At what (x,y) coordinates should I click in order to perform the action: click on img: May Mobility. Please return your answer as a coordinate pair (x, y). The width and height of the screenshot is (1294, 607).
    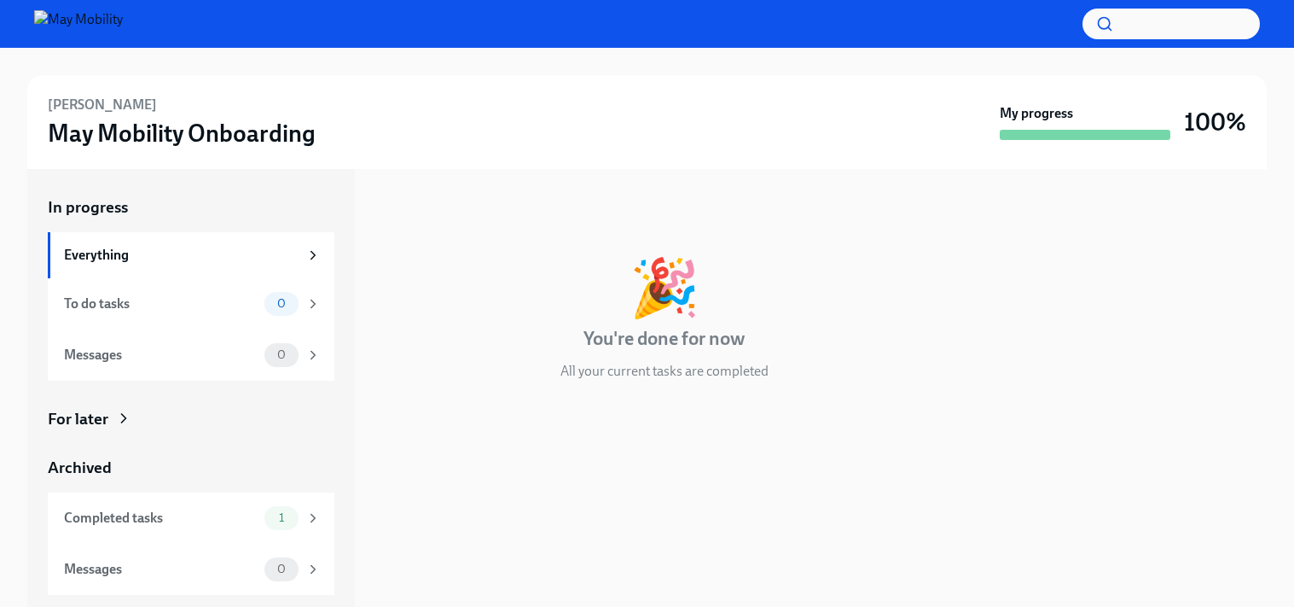
    Looking at the image, I should click on (79, 24).